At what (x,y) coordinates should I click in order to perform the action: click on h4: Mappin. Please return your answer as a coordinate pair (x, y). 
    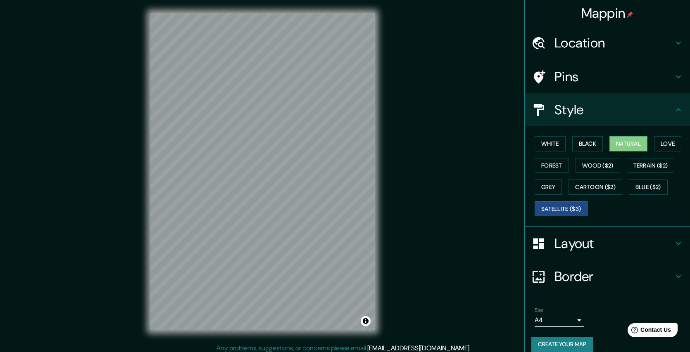
    Looking at the image, I should click on (607, 13).